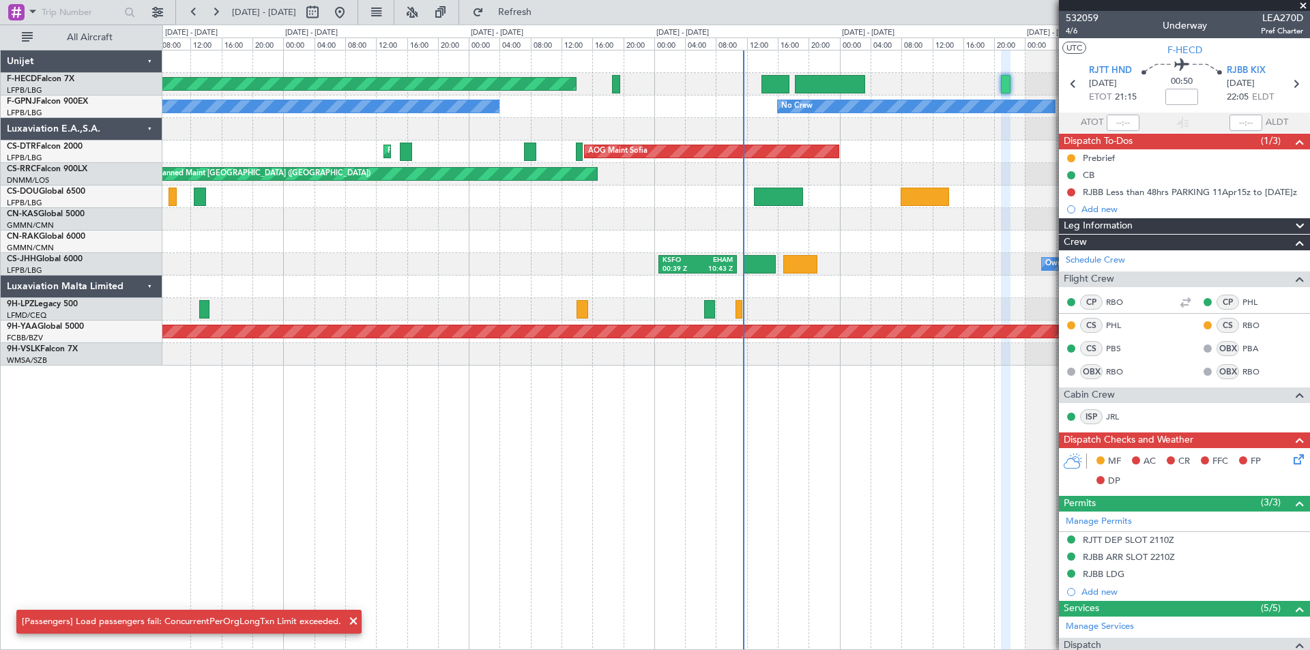 This screenshot has width=1310, height=650. Describe the element at coordinates (1245, 71) in the screenshot. I see `span: RJBB KIX` at that location.